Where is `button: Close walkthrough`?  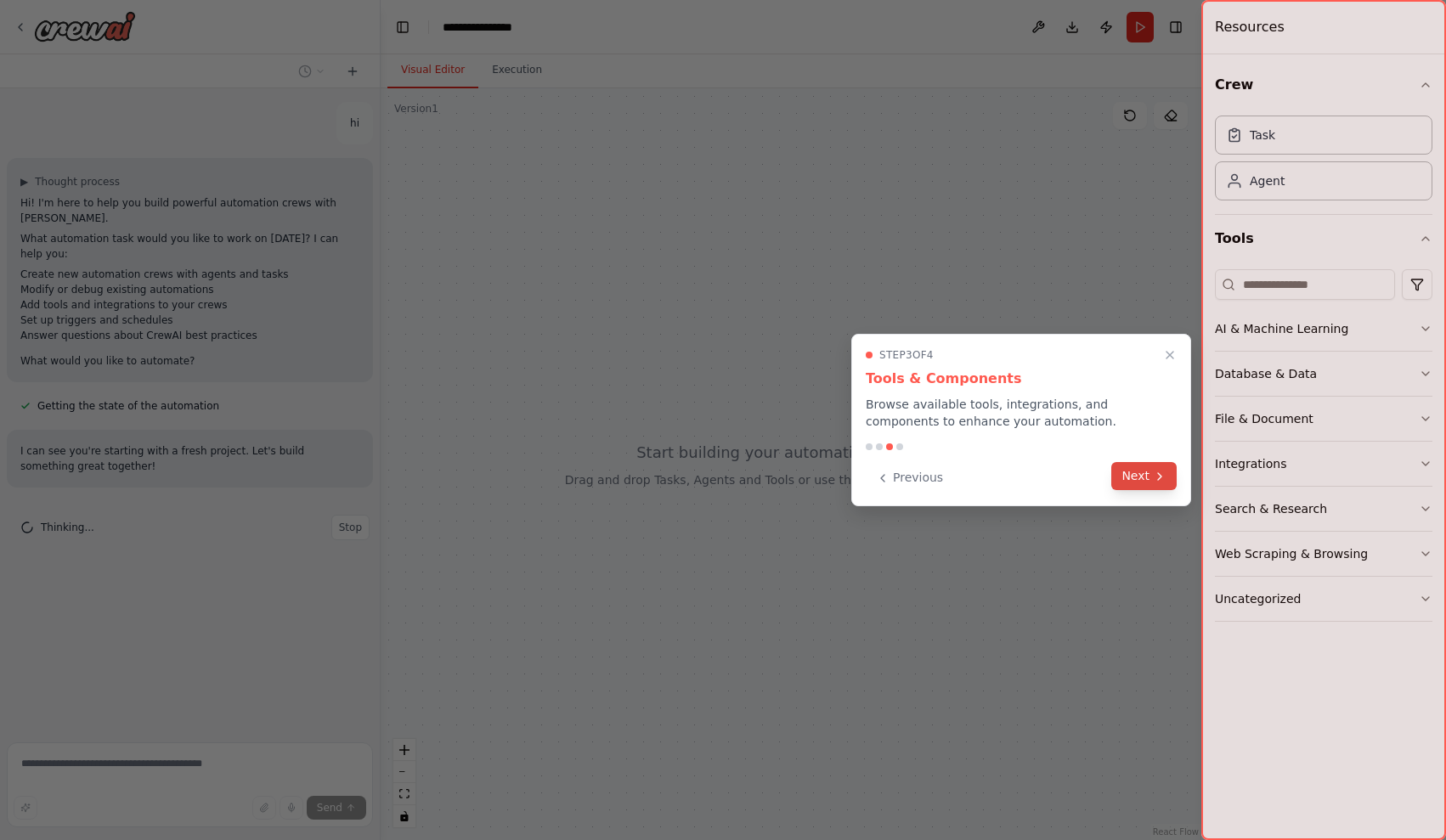
button: Close walkthrough is located at coordinates (1170, 355).